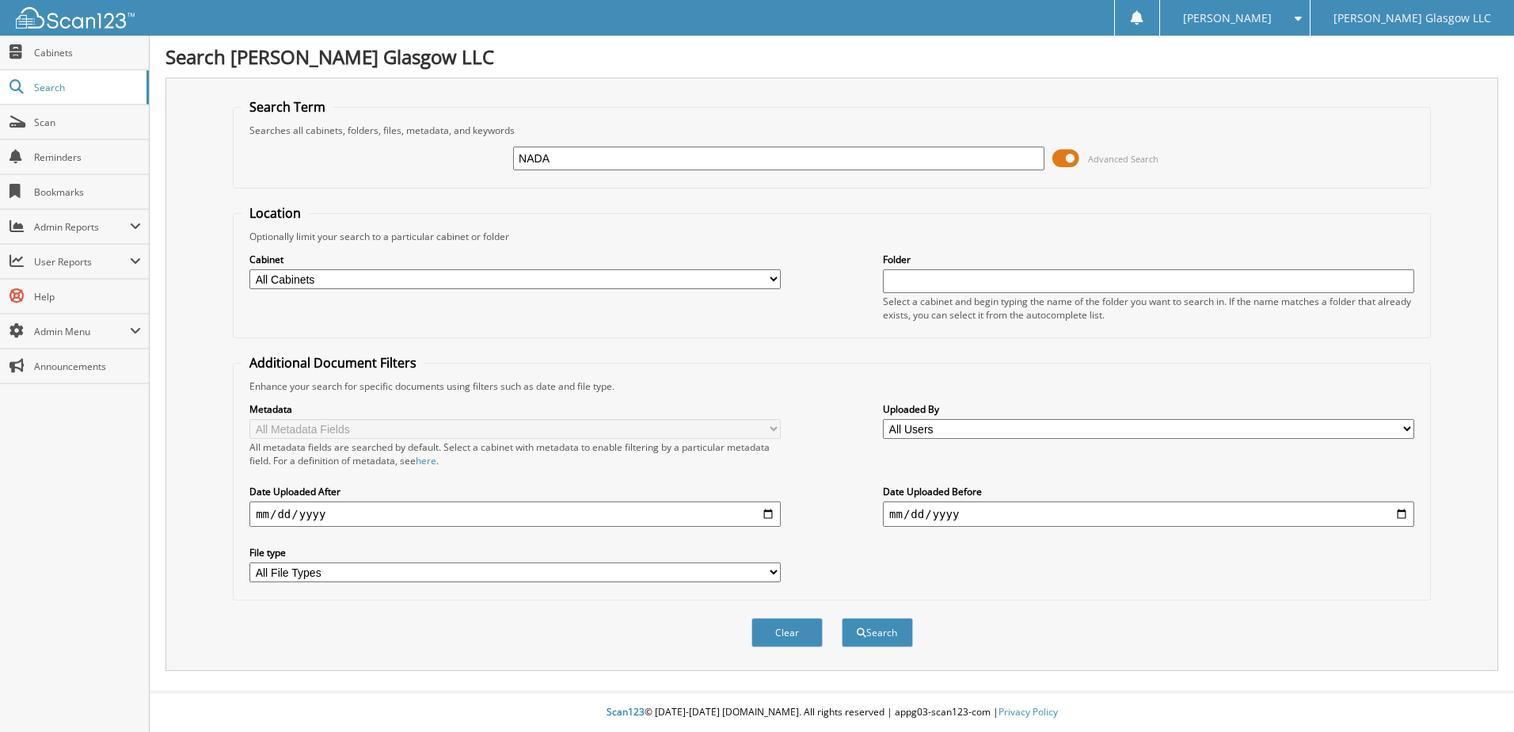 The width and height of the screenshot is (1514, 732). I want to click on span: Cabinets, so click(87, 52).